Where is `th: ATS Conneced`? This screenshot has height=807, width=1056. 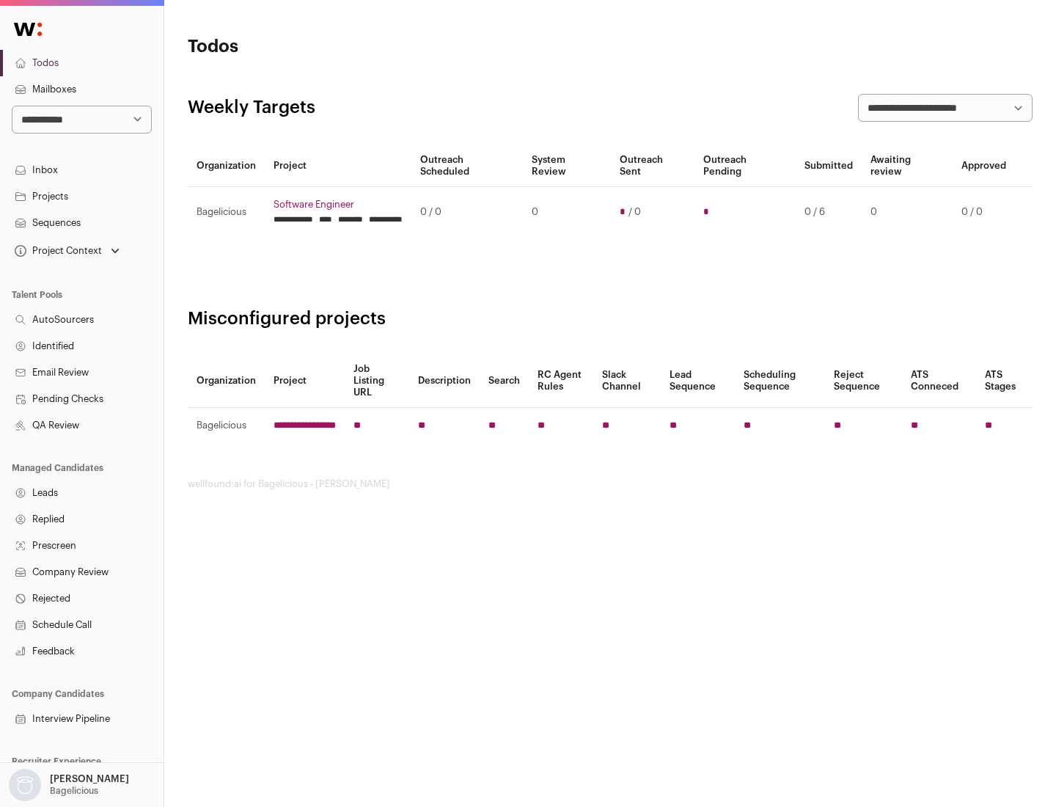
th: ATS Conneced is located at coordinates (939, 381).